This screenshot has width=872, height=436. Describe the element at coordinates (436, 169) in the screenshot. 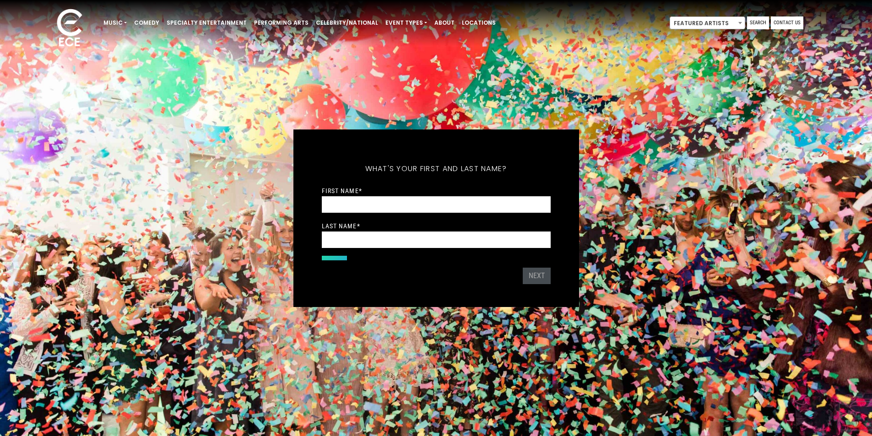

I see `h5: What's your first and last name?` at that location.